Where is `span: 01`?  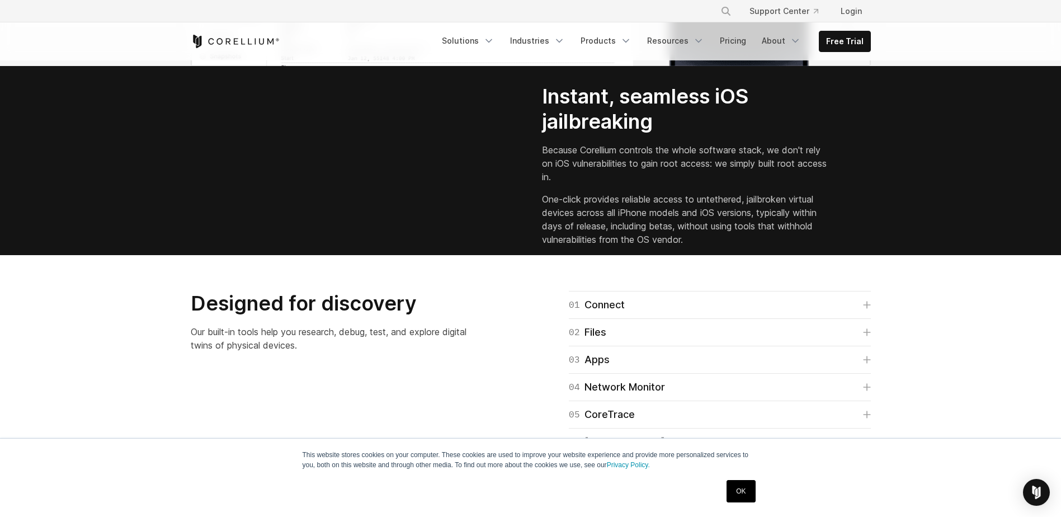
span: 01 is located at coordinates (574, 305).